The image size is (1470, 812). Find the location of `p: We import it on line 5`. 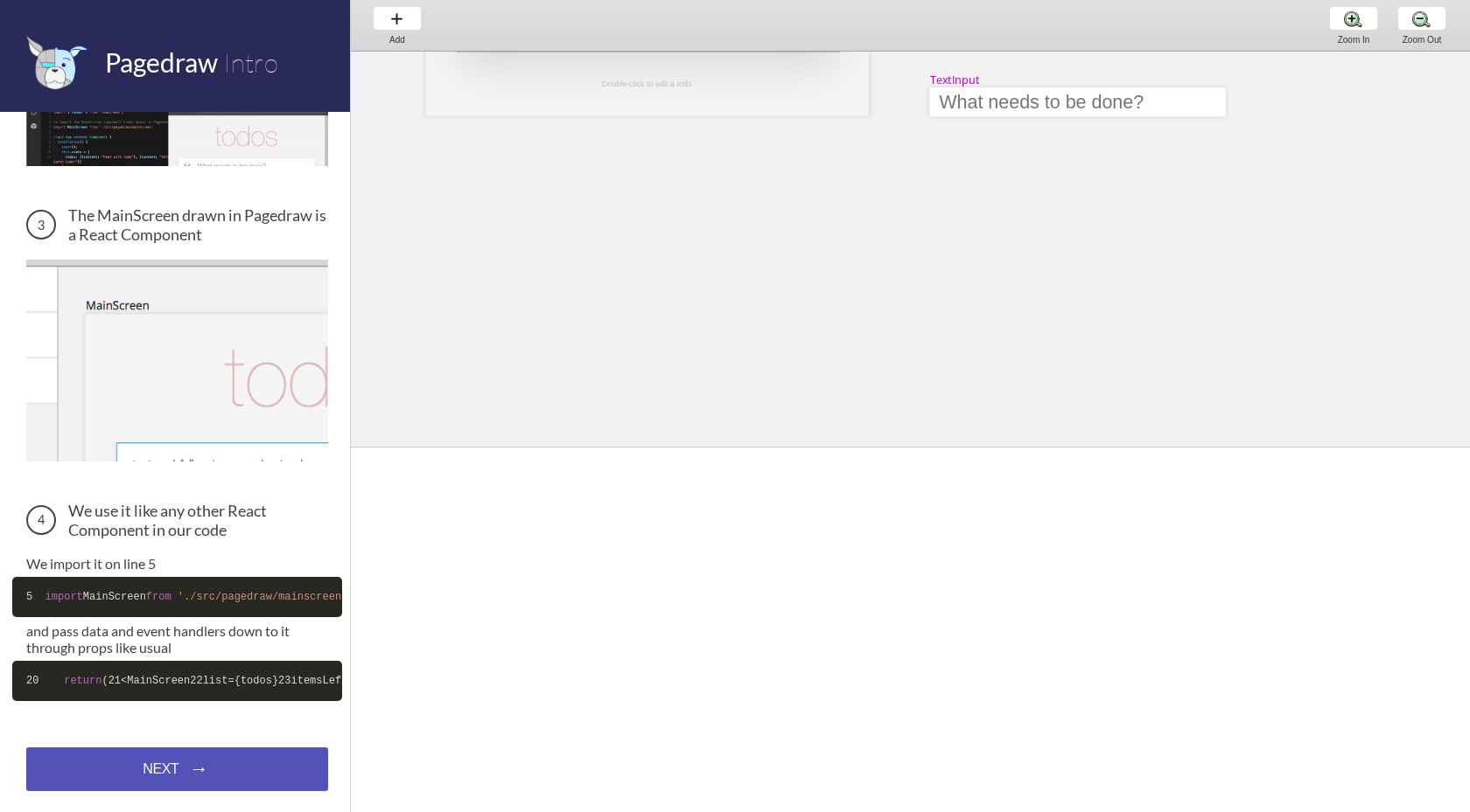

p: We import it on line 5 is located at coordinates (176, 563).